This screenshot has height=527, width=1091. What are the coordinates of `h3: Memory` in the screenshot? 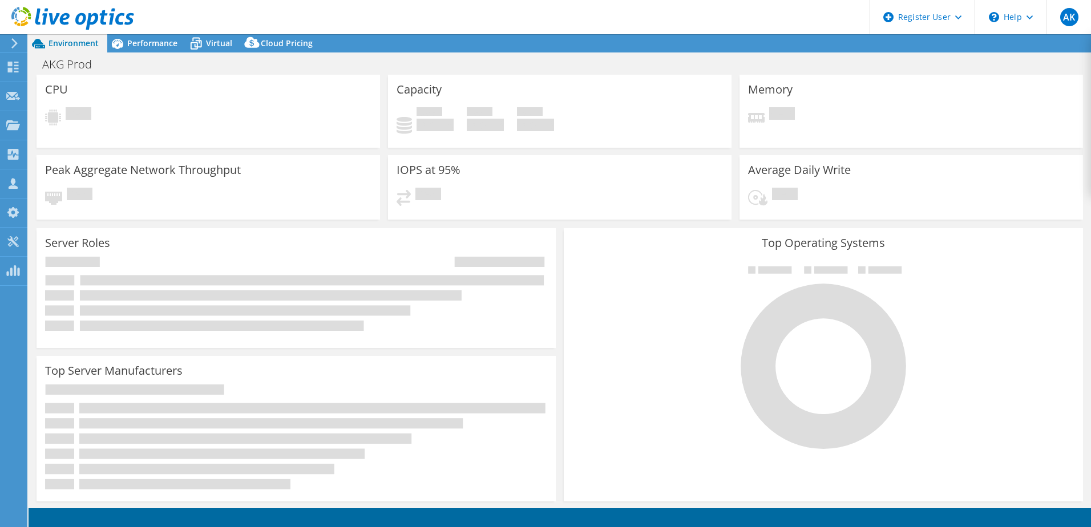 It's located at (770, 90).